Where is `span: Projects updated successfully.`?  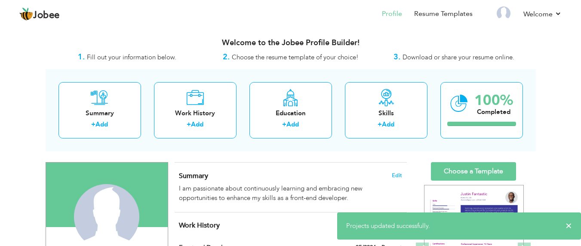
span: Projects updated successfully. is located at coordinates (388, 226).